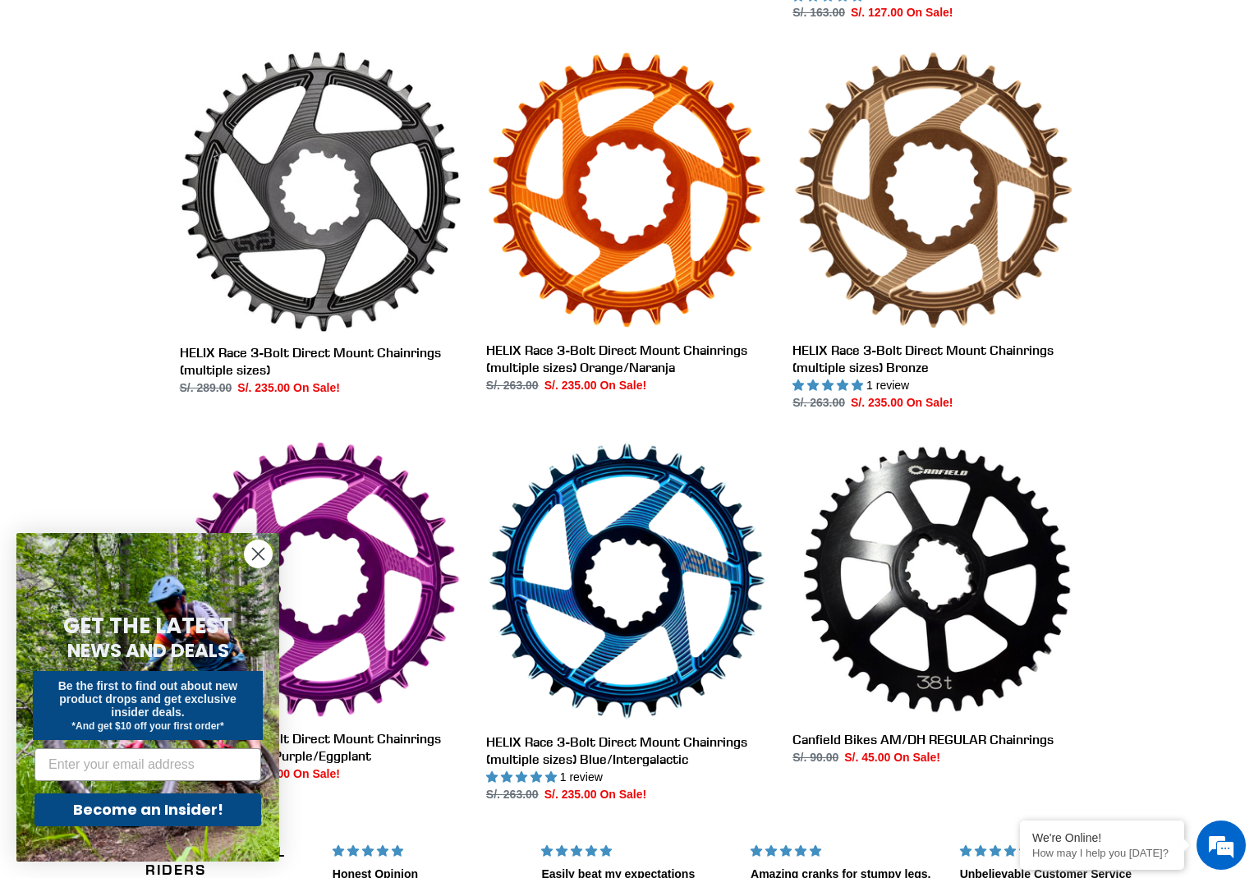 The height and width of the screenshot is (878, 1254). Describe the element at coordinates (1102, 852) in the screenshot. I see `p: How may I help you today?` at that location.